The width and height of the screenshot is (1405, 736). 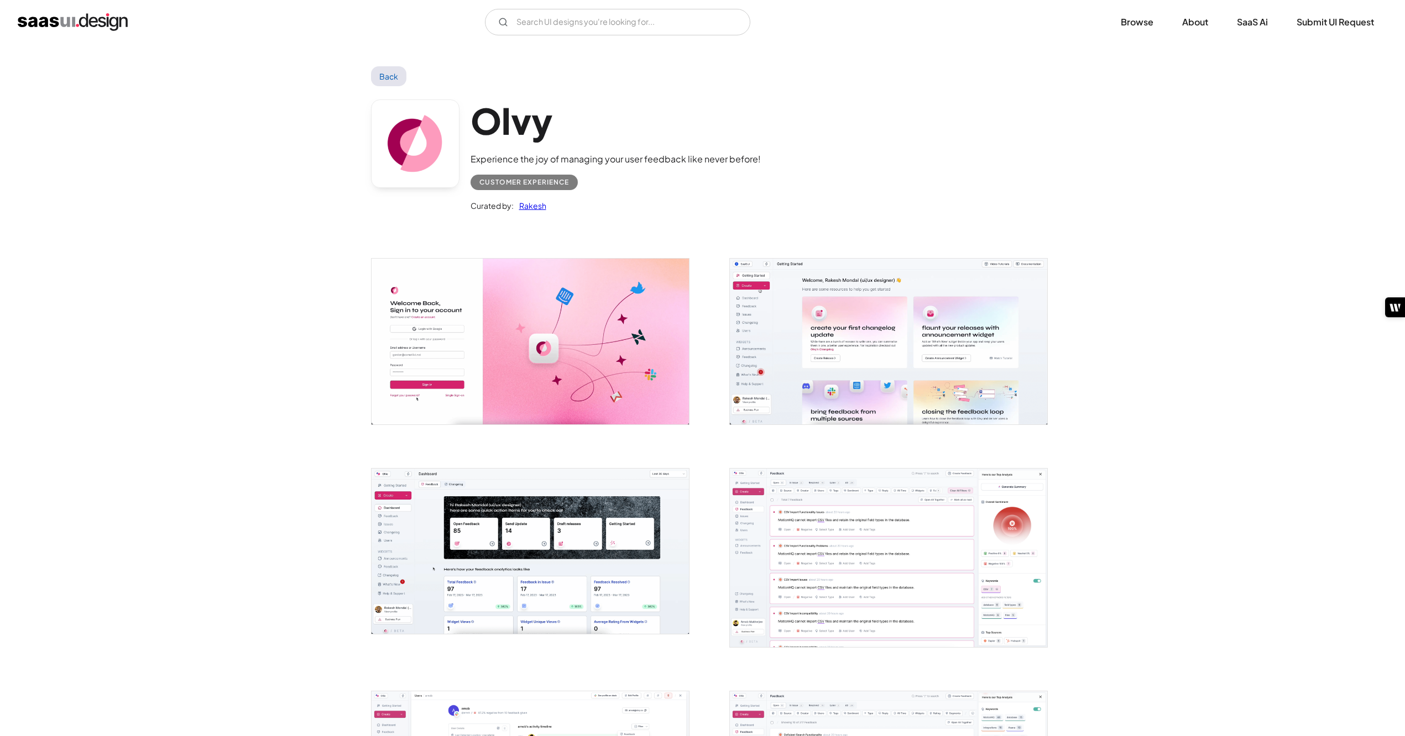 I want to click on div: Customer Experience, so click(x=524, y=182).